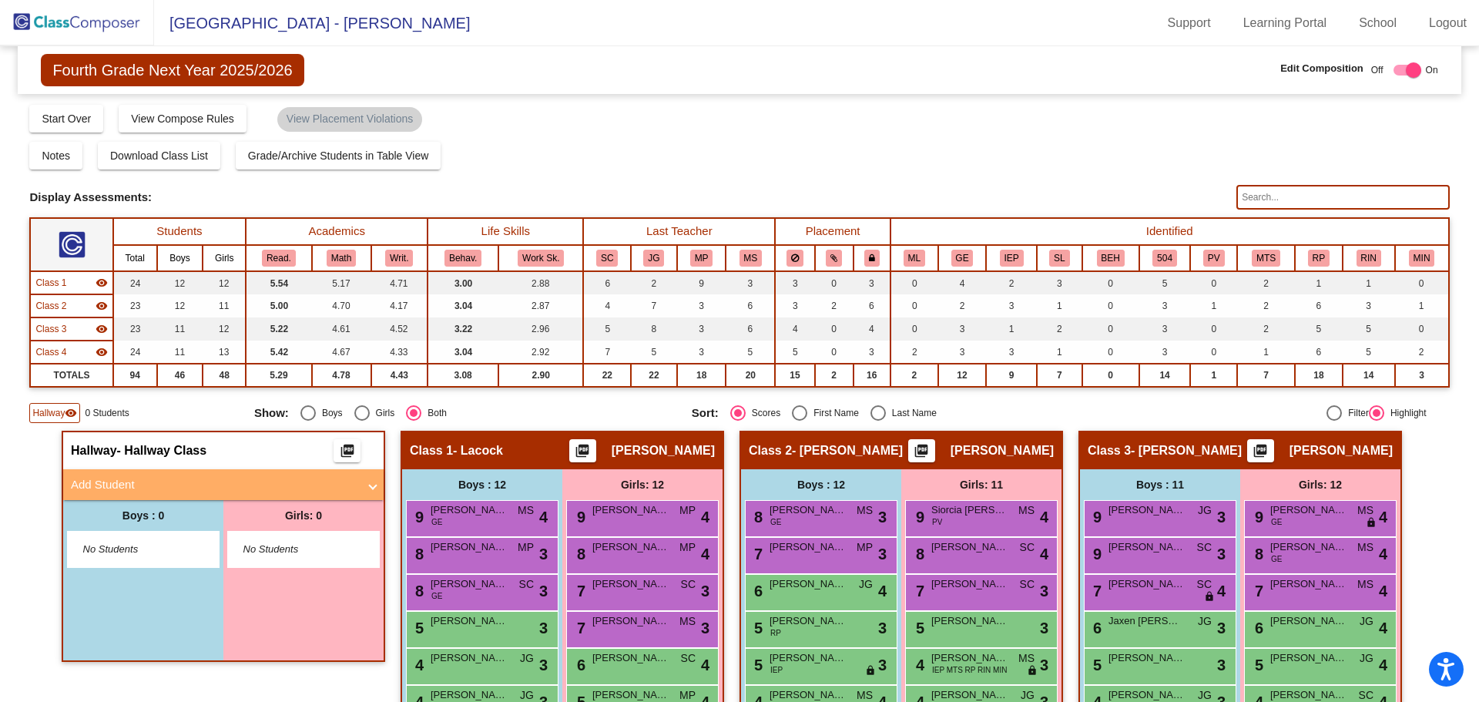 This screenshot has width=1479, height=702. What do you see at coordinates (172, 70) in the screenshot?
I see `span: Fourth Grade Next Year 2025/2026` at bounding box center [172, 70].